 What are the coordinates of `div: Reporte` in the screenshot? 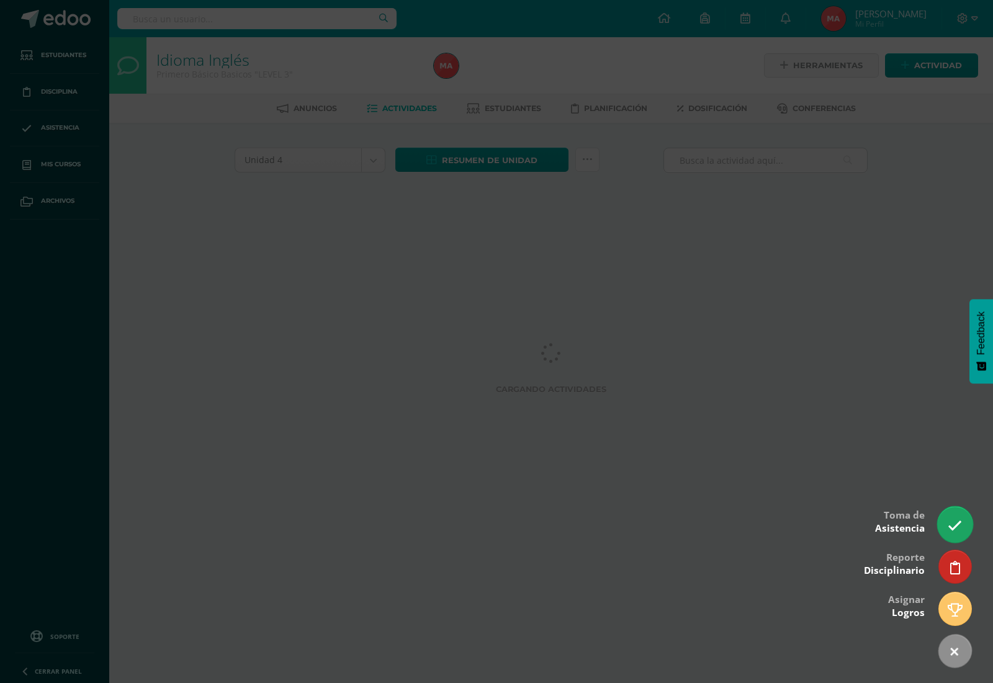 It's located at (894, 563).